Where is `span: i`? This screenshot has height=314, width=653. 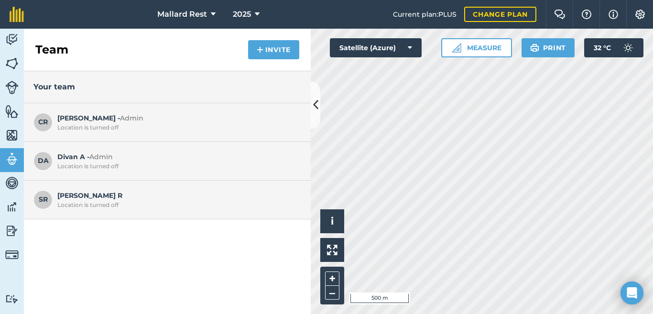 span: i is located at coordinates (332, 221).